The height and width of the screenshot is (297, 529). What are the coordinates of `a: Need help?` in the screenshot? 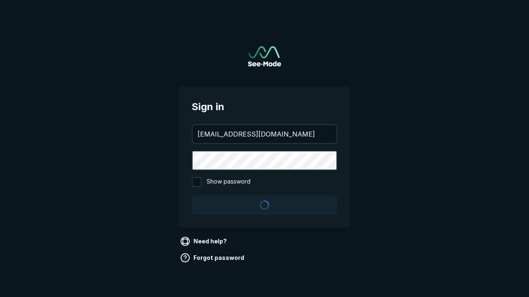 It's located at (204, 242).